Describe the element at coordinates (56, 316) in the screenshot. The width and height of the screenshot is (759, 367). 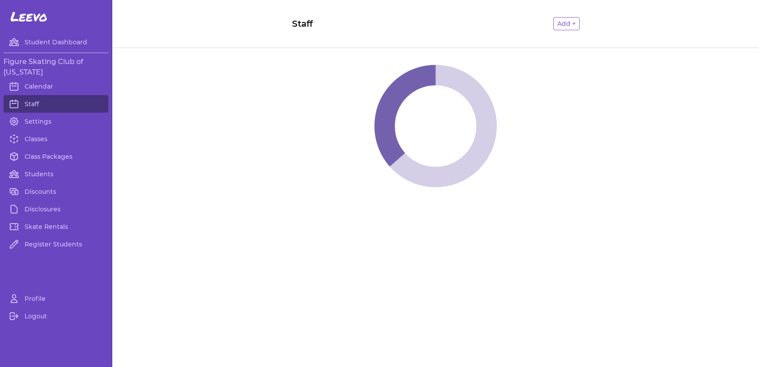
I see `a: Logout` at that location.